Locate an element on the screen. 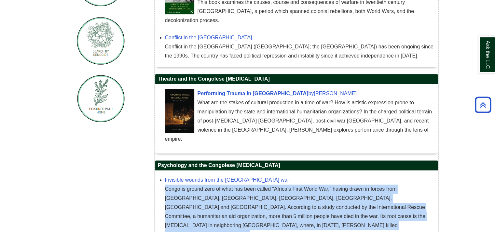  img: Search by Genocide is located at coordinates (101, 40).